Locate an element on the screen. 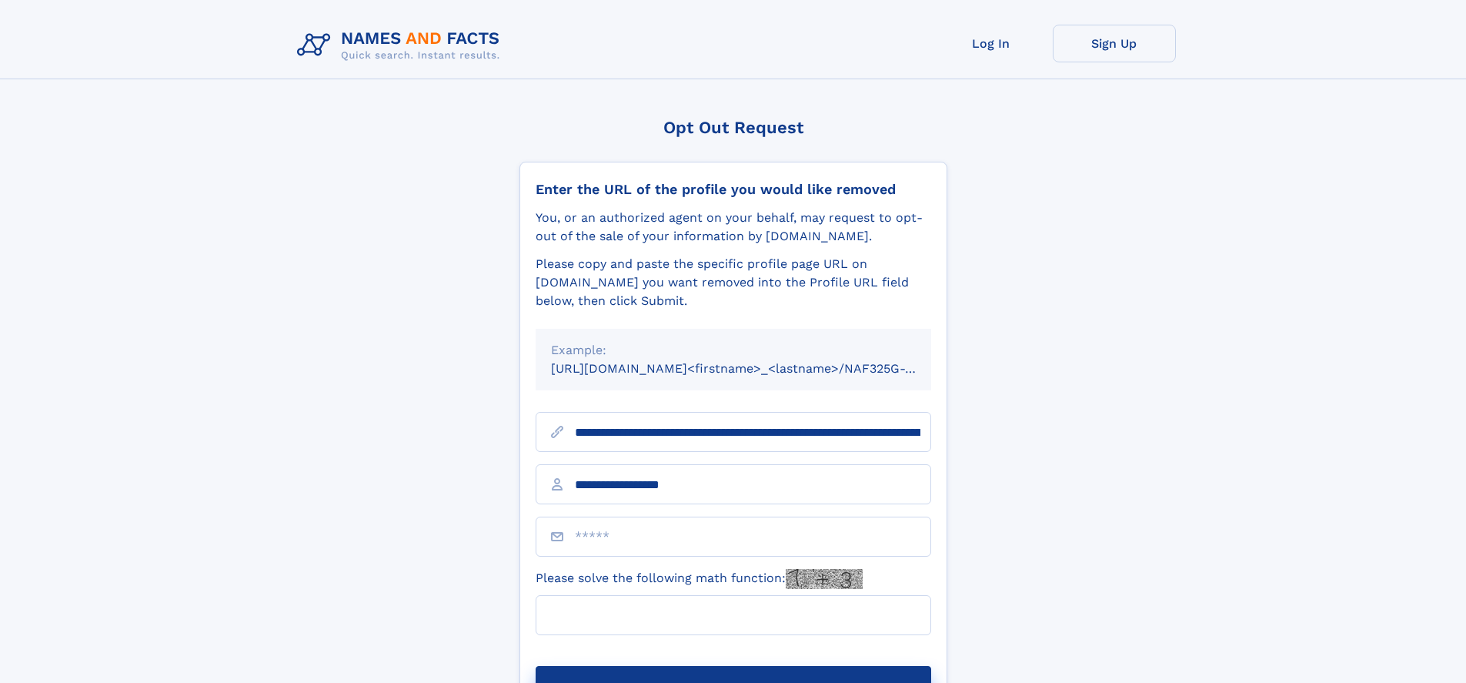 The image size is (1466, 683). a: Sign Up is located at coordinates (1114, 43).